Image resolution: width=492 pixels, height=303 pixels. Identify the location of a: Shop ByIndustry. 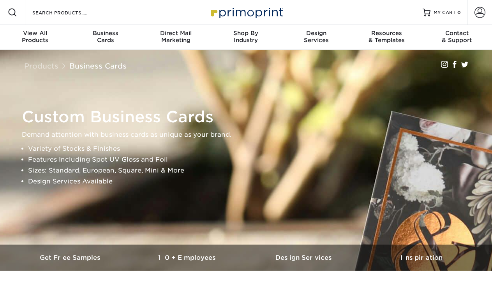
(246, 37).